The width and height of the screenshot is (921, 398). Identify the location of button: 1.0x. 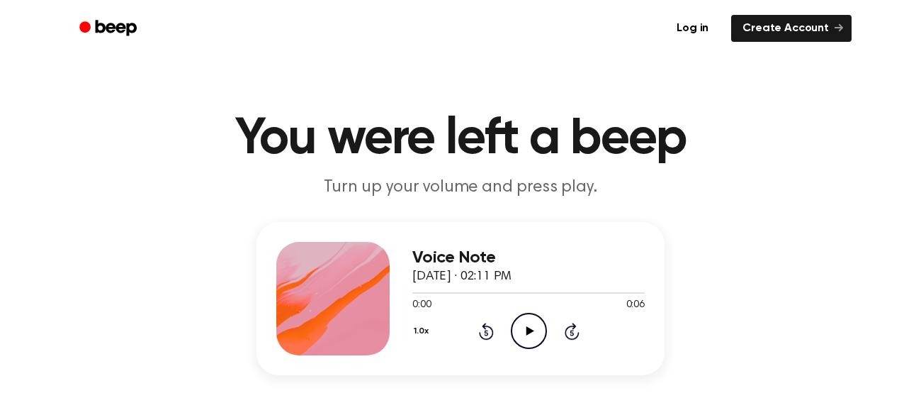
(423, 331).